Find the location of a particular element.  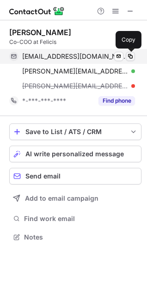

span: AI write personalized message is located at coordinates (74, 154).